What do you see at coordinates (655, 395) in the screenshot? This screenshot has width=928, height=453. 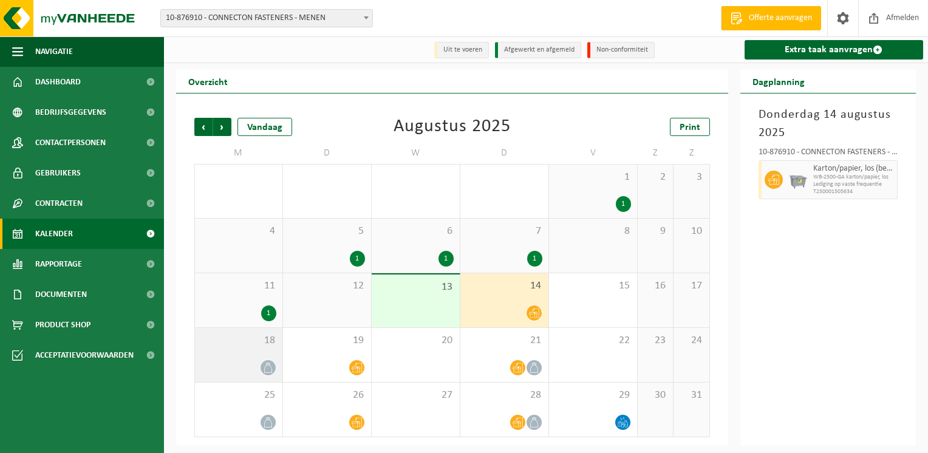 I see `span: 30` at bounding box center [655, 395].